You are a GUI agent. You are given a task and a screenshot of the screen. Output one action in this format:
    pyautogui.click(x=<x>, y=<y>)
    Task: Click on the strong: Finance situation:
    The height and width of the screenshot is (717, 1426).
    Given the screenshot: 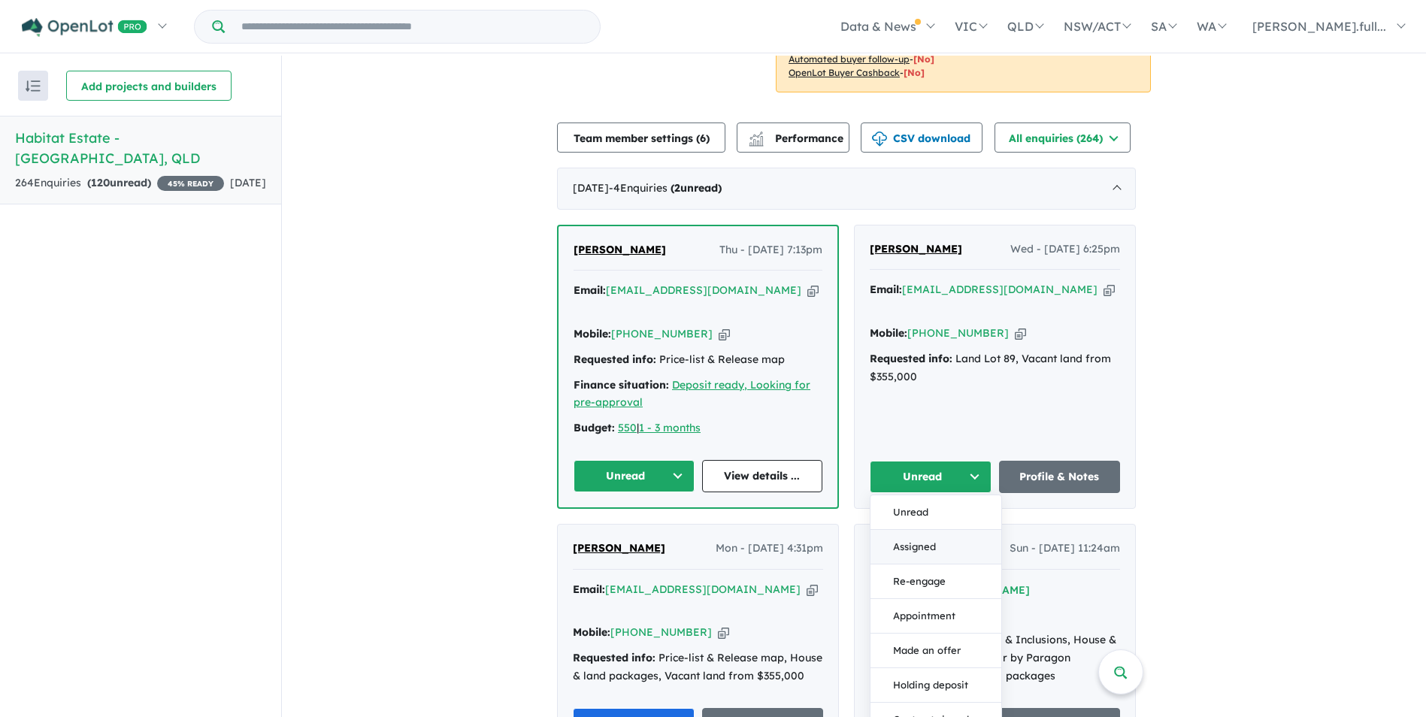 What is the action you would take?
    pyautogui.click(x=621, y=385)
    